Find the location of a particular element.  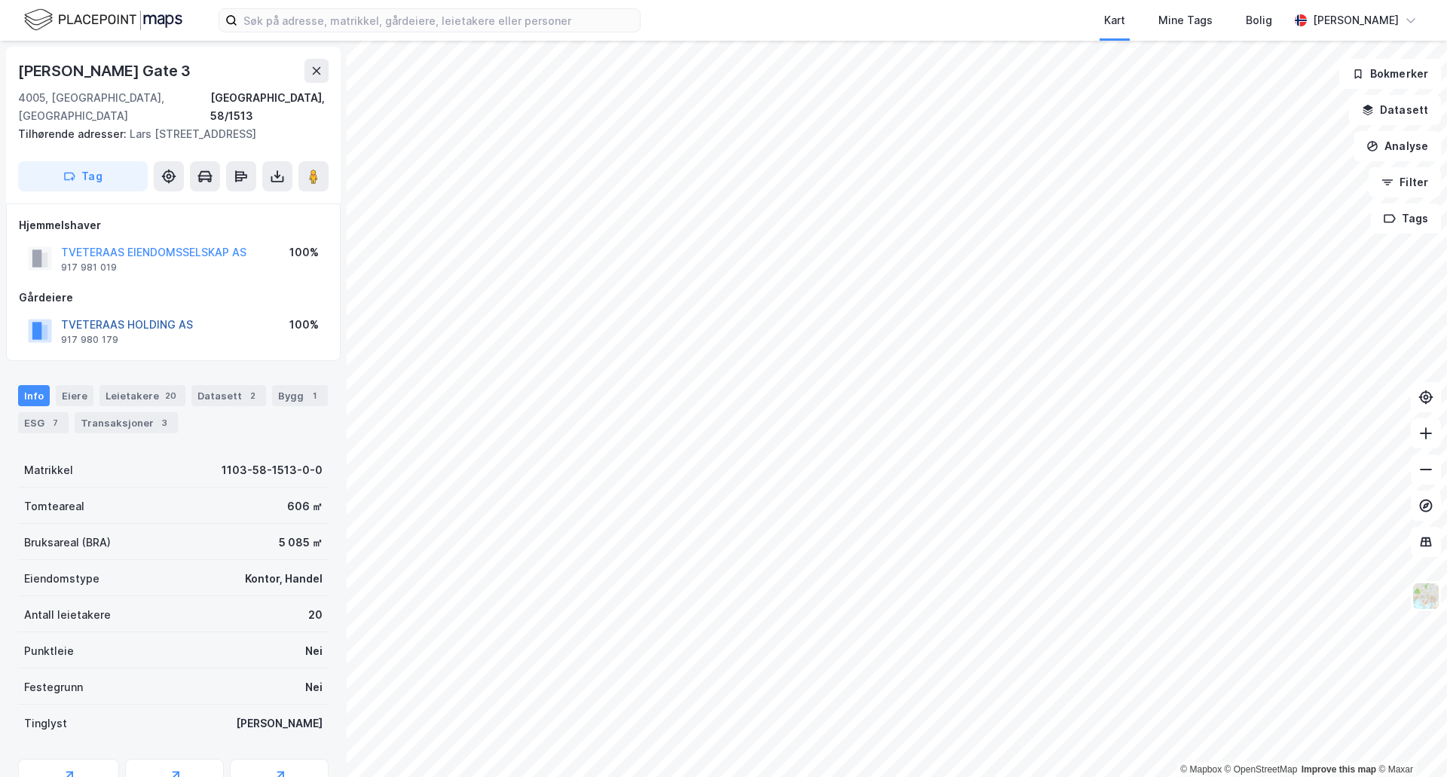

div: 917 980 179 is located at coordinates (90, 340).